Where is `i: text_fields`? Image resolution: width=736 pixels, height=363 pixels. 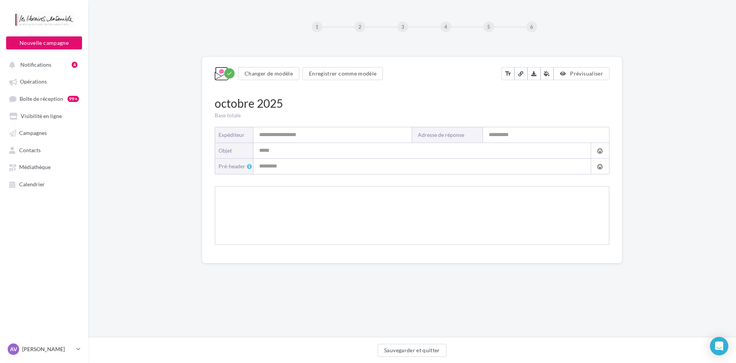
i: text_fields is located at coordinates (508, 74).